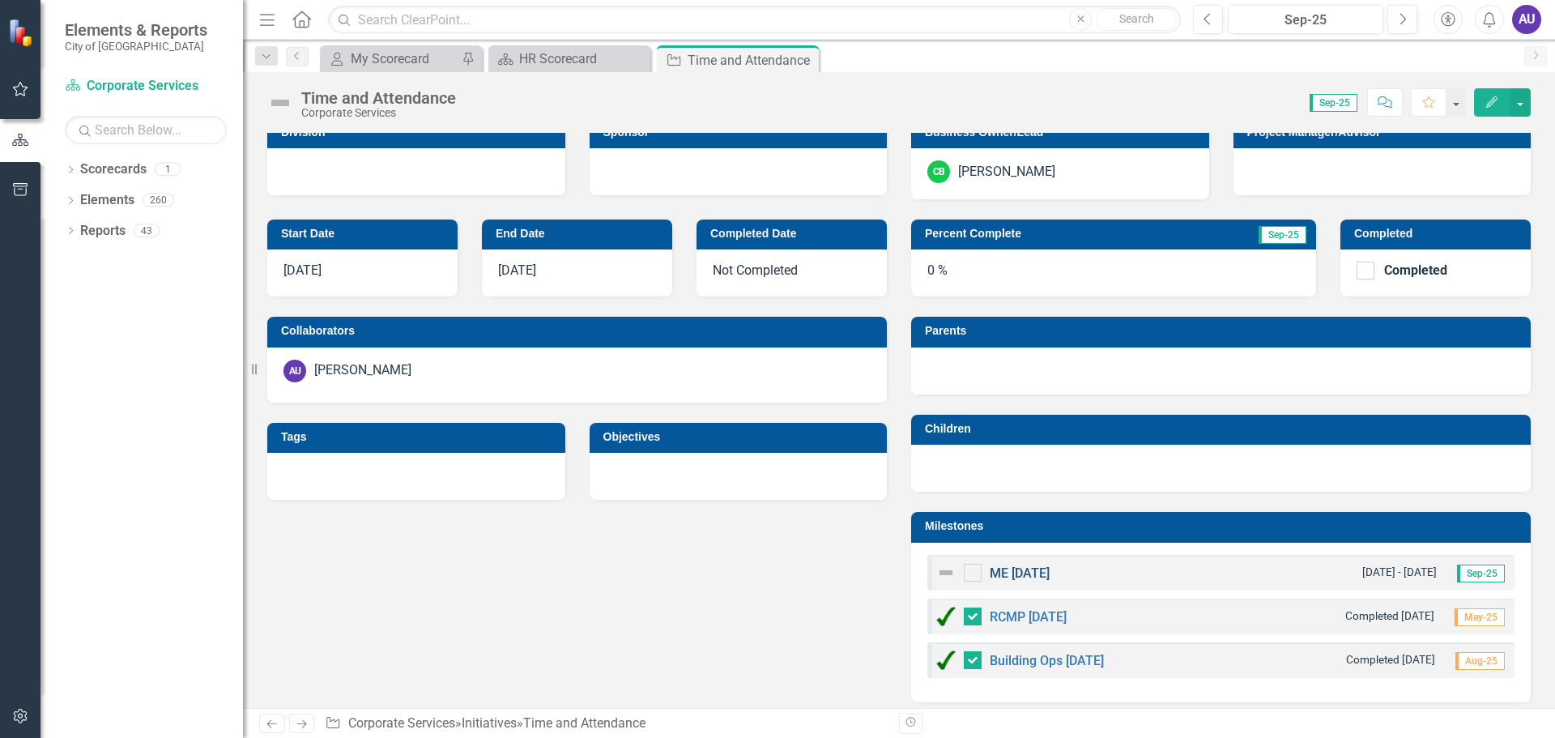 This screenshot has width=1555, height=738. What do you see at coordinates (146, 130) in the screenshot?
I see `input: Search Below...` at bounding box center [146, 130].